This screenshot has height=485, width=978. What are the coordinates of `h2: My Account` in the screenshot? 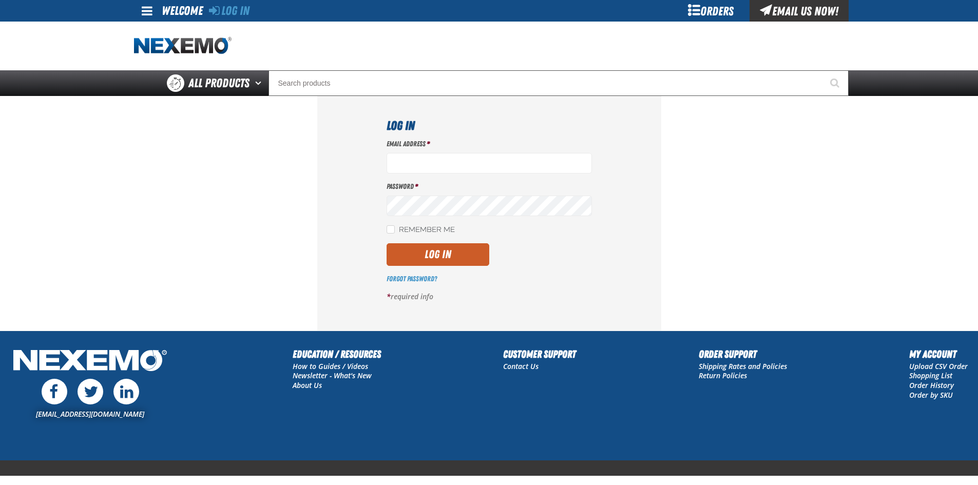 It's located at (938, 354).